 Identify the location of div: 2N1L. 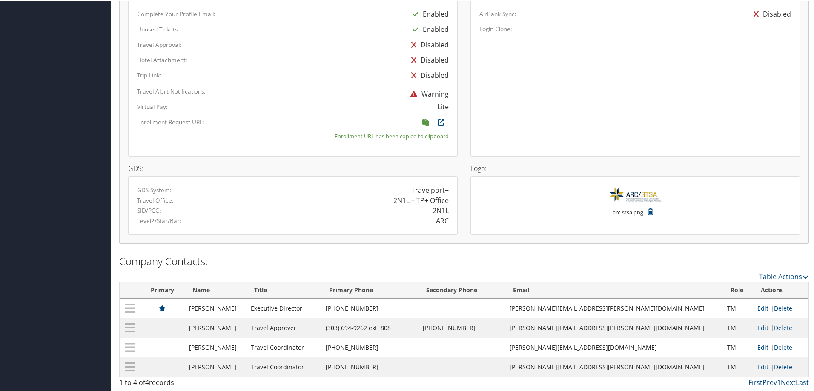
(441, 210).